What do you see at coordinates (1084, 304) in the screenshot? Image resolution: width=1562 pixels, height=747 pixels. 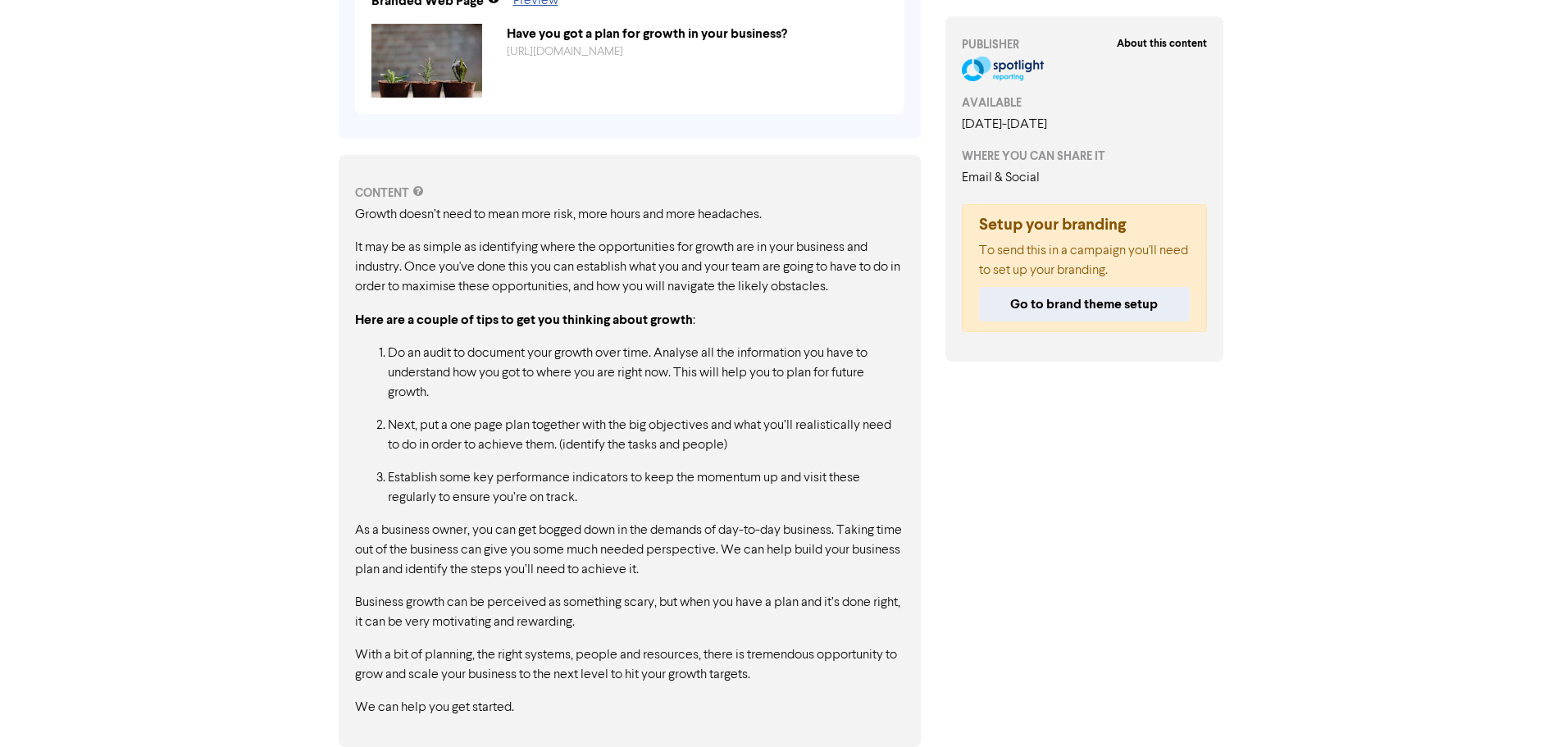 I see `button: Go to brand theme setup` at bounding box center [1084, 304].